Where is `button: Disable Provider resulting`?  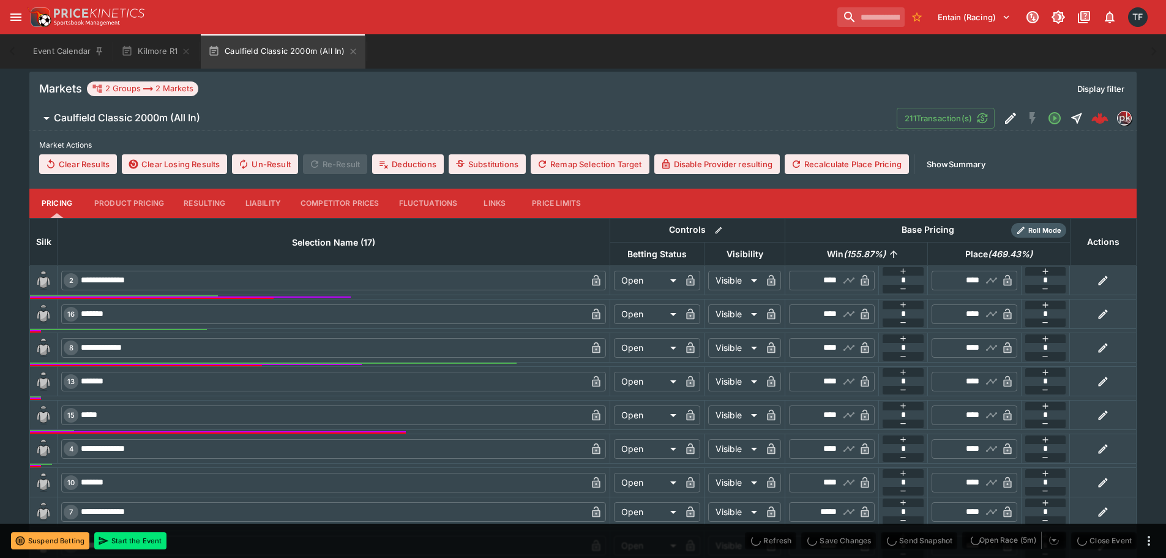
button: Disable Provider resulting is located at coordinates (717, 164).